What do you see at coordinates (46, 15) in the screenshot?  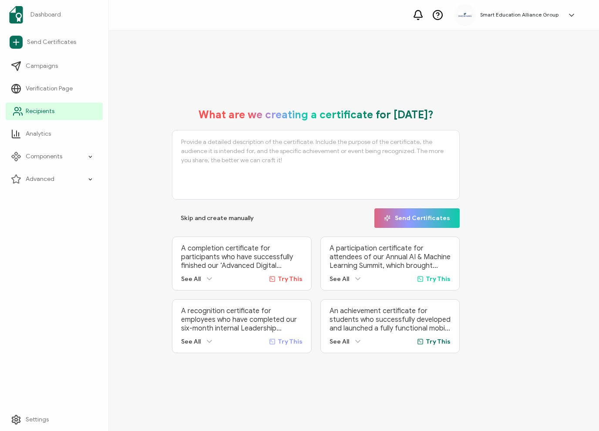 I see `span: Dashboard` at bounding box center [46, 15].